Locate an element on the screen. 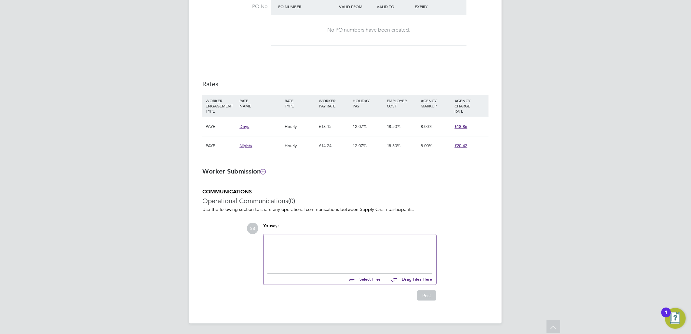 Image resolution: width=691 pixels, height=334 pixels. h5: COMMUNICATIONS is located at coordinates (345, 191).